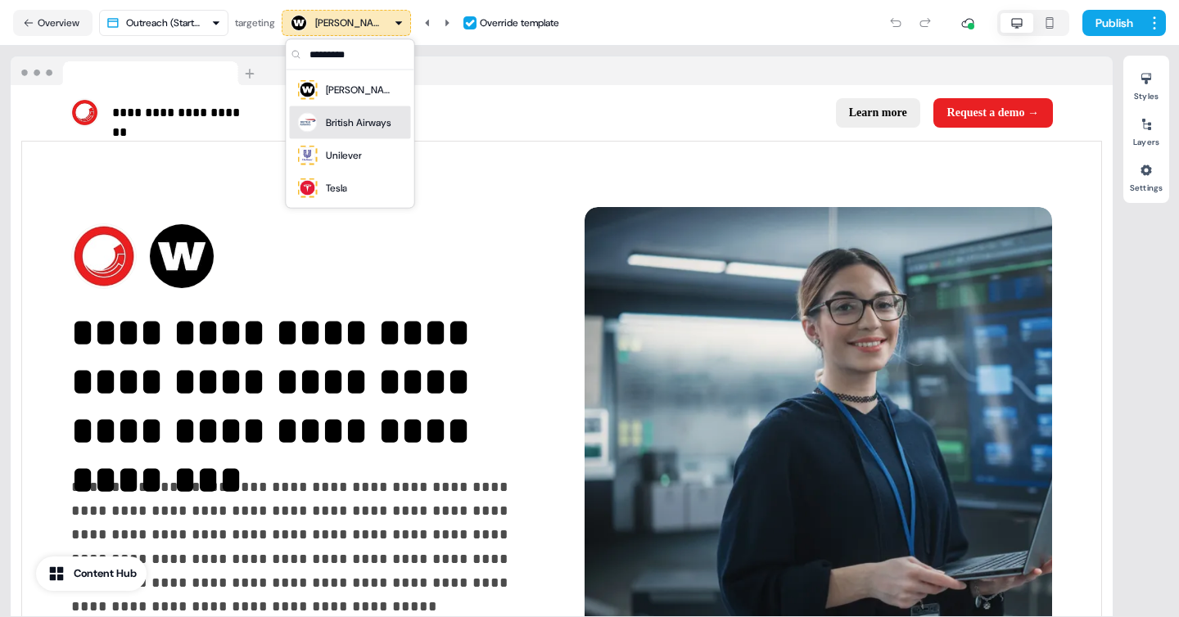 The image size is (1179, 617). I want to click on div: Outreach (Starter), so click(165, 23).